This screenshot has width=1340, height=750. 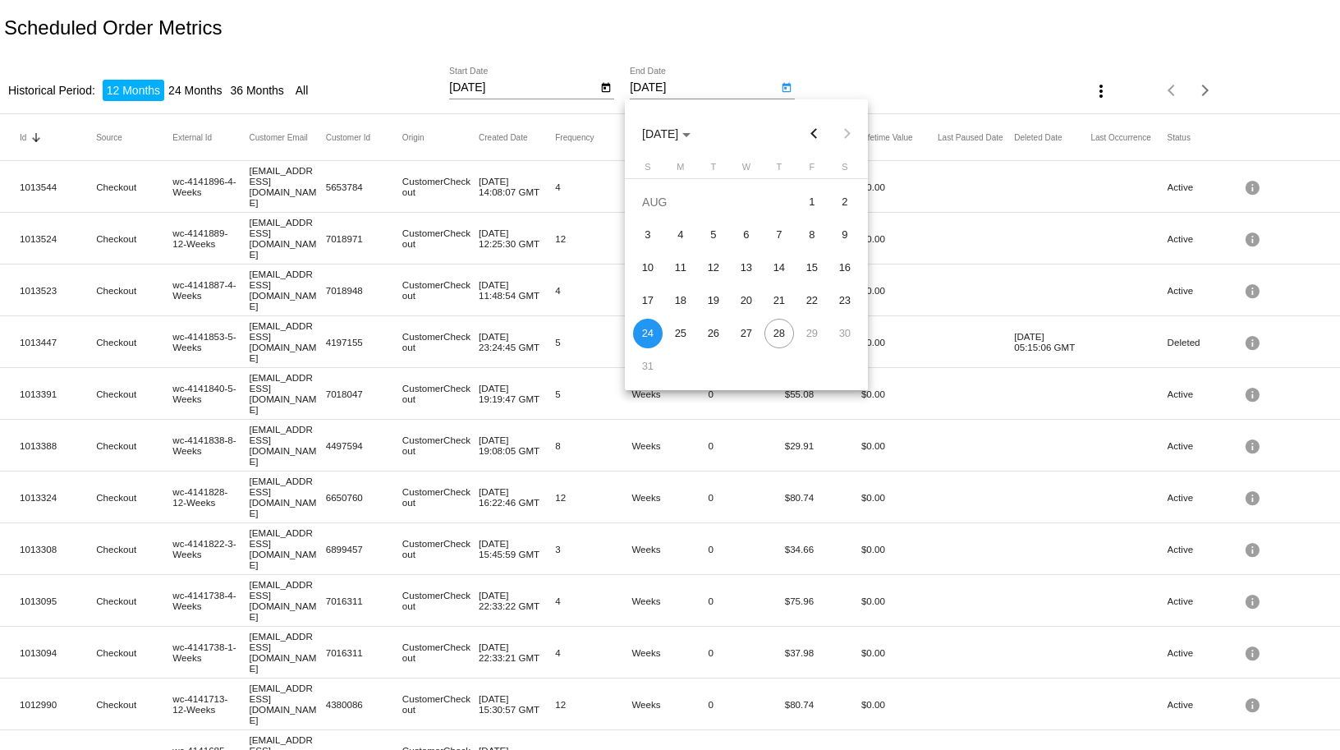 What do you see at coordinates (845, 235) in the screenshot?
I see `div: 9` at bounding box center [845, 235].